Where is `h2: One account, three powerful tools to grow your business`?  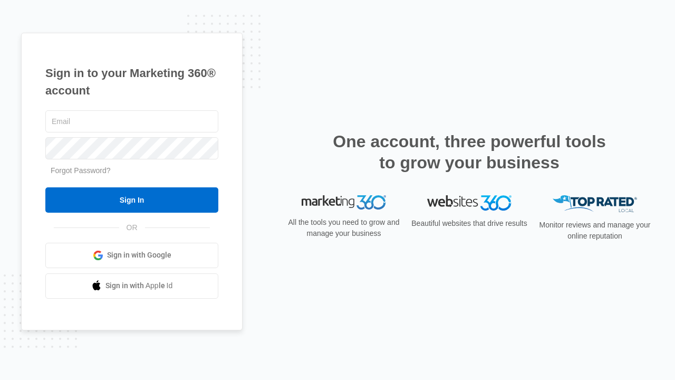 h2: One account, three powerful tools to grow your business is located at coordinates (469, 152).